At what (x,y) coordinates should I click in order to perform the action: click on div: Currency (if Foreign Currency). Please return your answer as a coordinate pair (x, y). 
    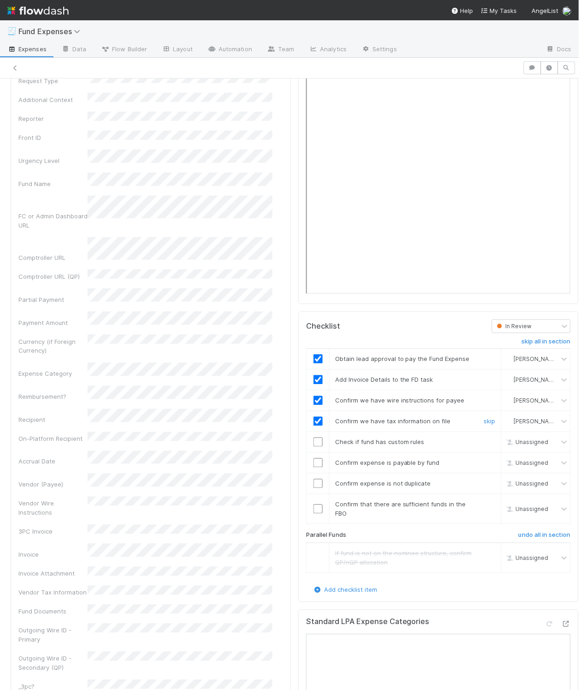
    Looking at the image, I should click on (53, 346).